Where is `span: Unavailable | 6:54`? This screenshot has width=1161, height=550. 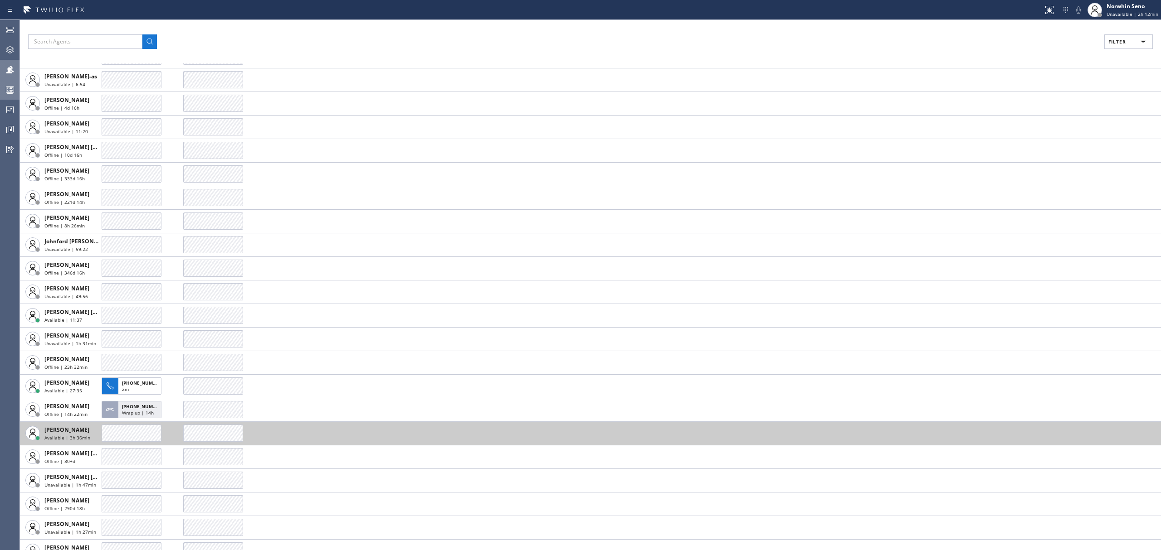 span: Unavailable | 6:54 is located at coordinates (65, 84).